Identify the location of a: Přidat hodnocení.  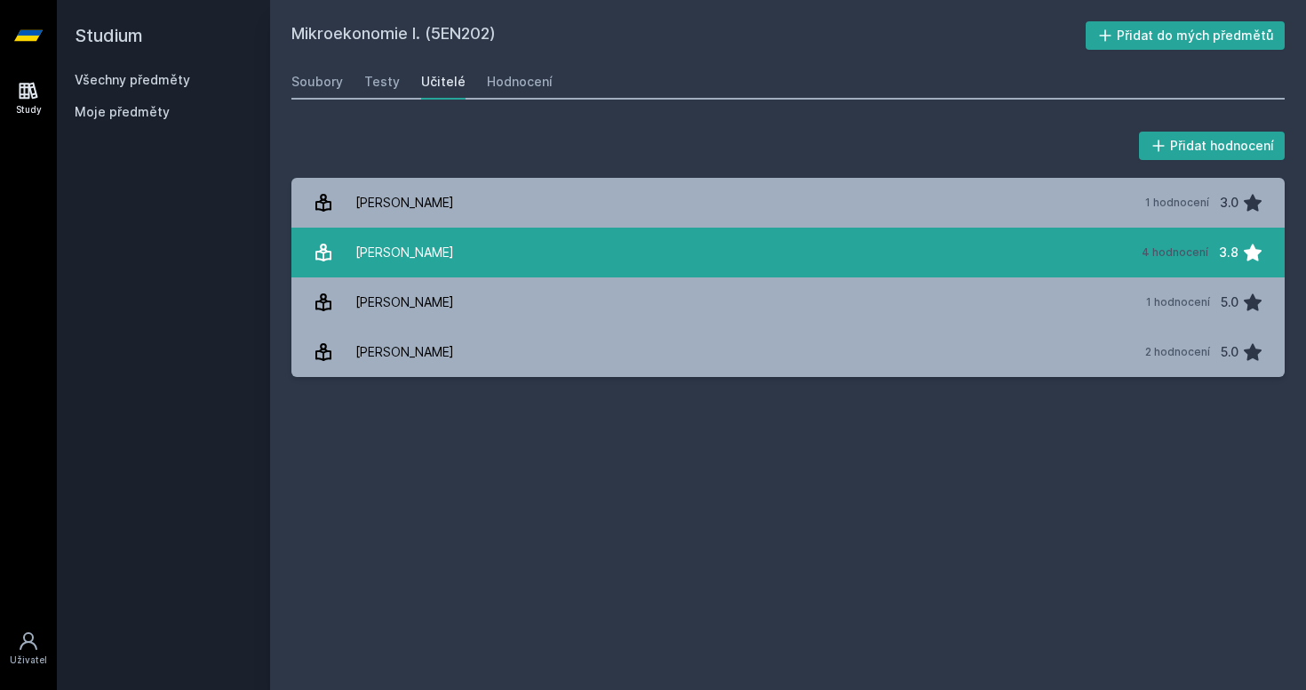
(1212, 146).